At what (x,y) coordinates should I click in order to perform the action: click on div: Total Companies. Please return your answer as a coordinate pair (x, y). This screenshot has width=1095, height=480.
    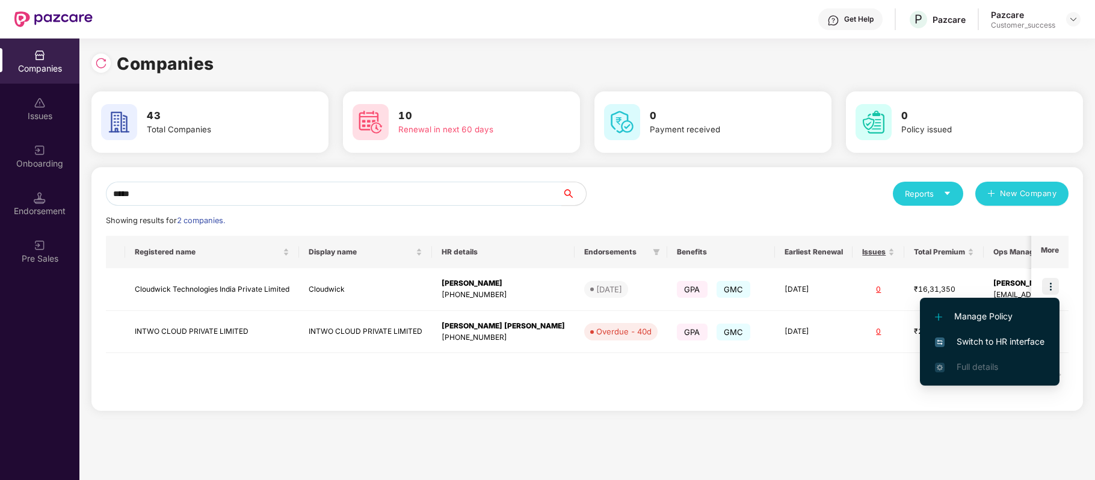
    Looking at the image, I should click on (218, 129).